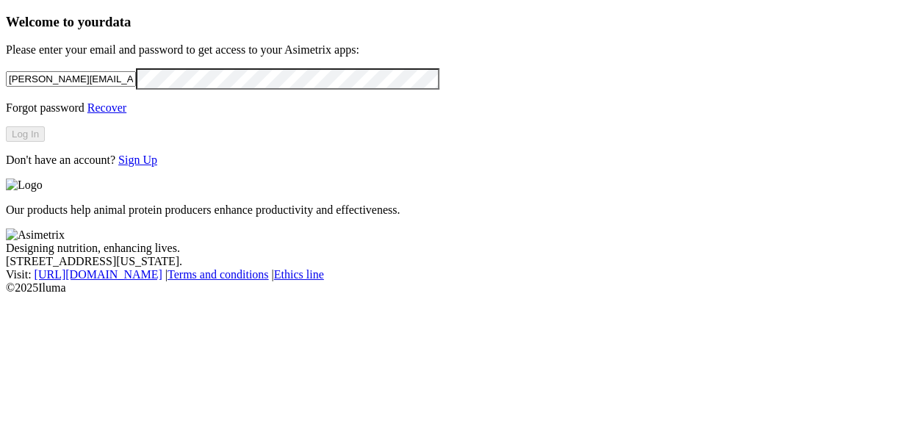 The image size is (903, 429). I want to click on a: Recover, so click(107, 107).